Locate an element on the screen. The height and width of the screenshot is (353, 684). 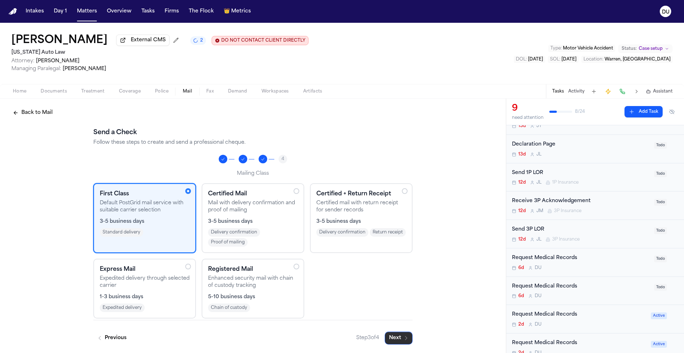
div: Certified + Return ReceiptCertified mail with return receipt for sender records3-5 business daysD... is located at coordinates (361, 218).